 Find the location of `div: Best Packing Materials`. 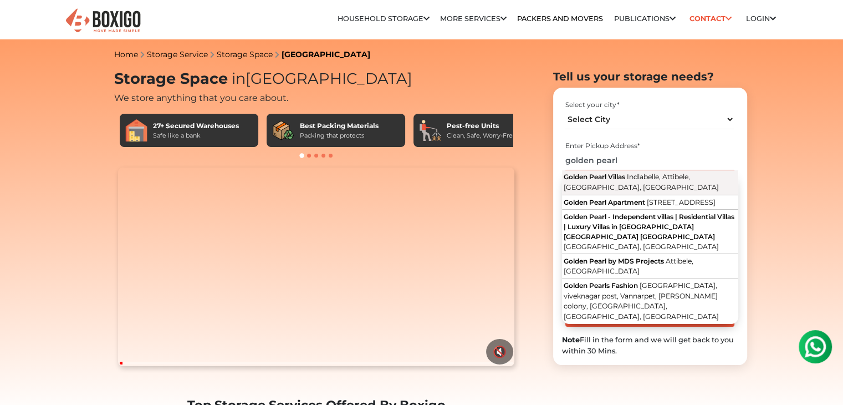

div: Best Packing Materials is located at coordinates (339, 126).